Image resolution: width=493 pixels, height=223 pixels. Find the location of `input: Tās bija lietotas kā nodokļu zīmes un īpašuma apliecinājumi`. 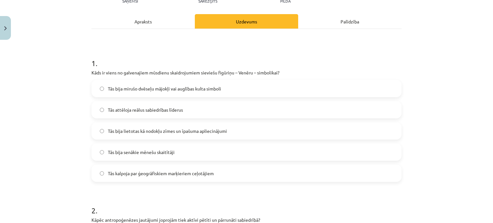

input: Tās bija lietotas kā nodokļu zīmes un īpašuma apliecinājumi is located at coordinates (102, 131).